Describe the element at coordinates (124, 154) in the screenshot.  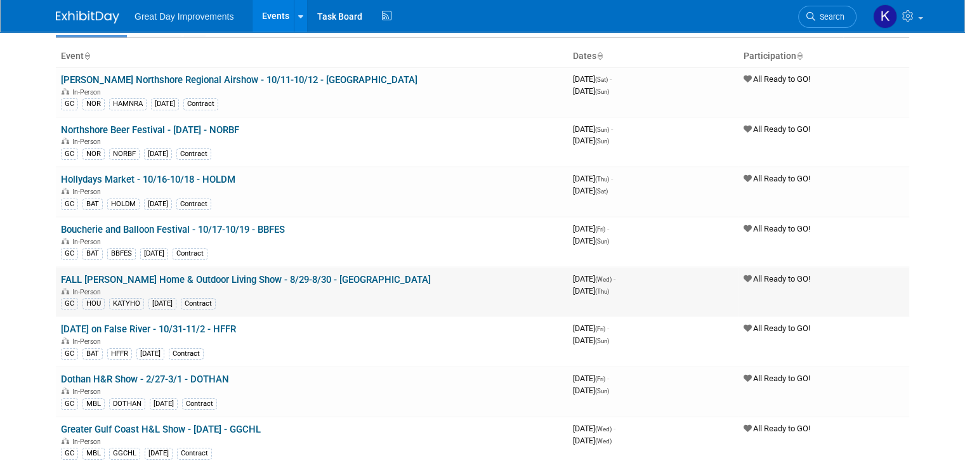
I see `div: NORBF` at that location.